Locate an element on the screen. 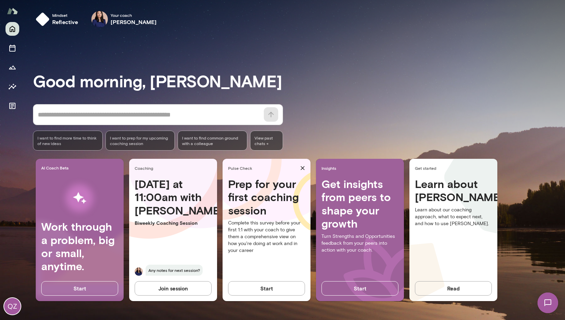 This screenshot has width=565, height=320. span: Insights is located at coordinates (362, 168).